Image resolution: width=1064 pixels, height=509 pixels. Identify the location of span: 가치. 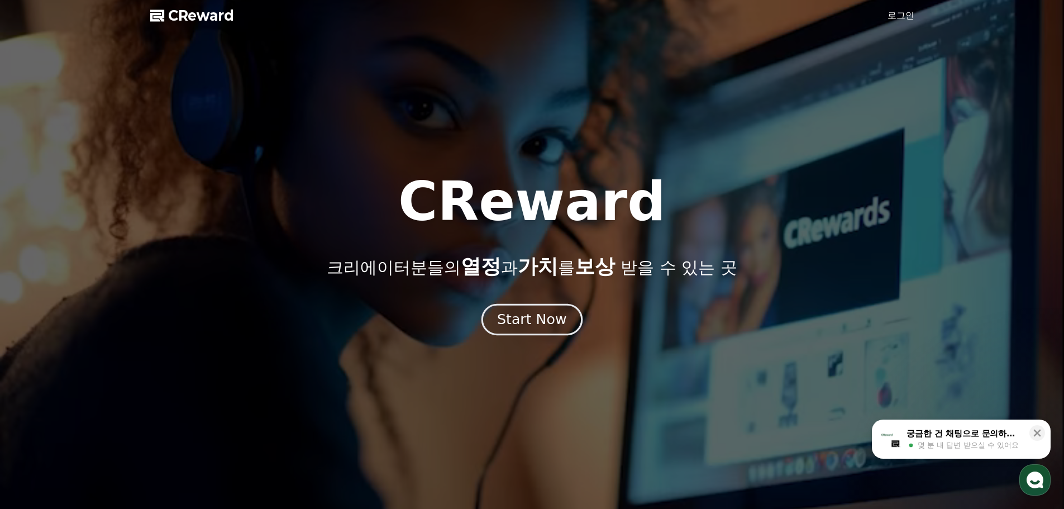
(538, 266).